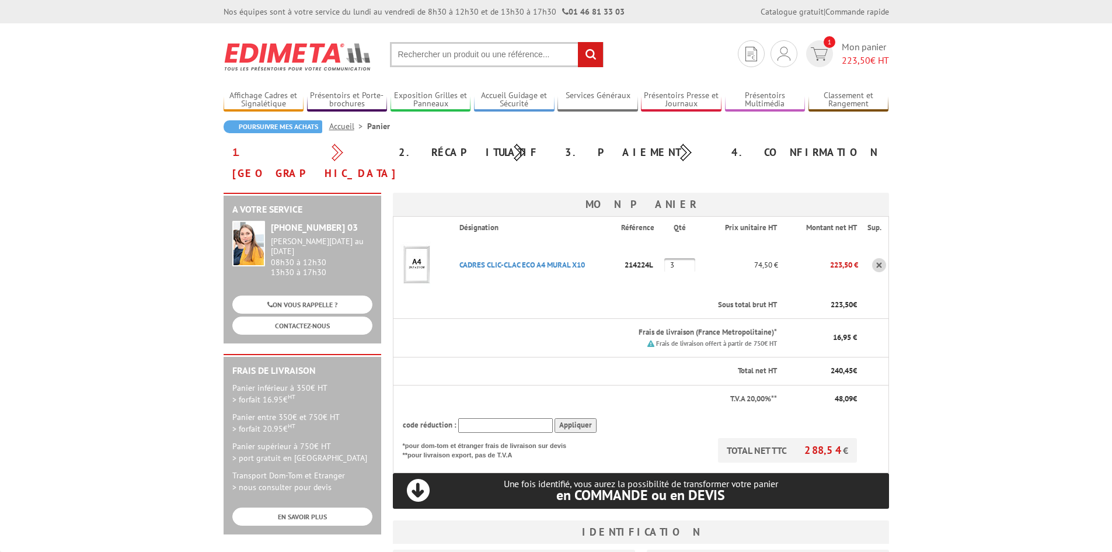 The width and height of the screenshot is (1112, 552). Describe the element at coordinates (787, 450) in the screenshot. I see `p: TOTAL NET TTC €` at that location.